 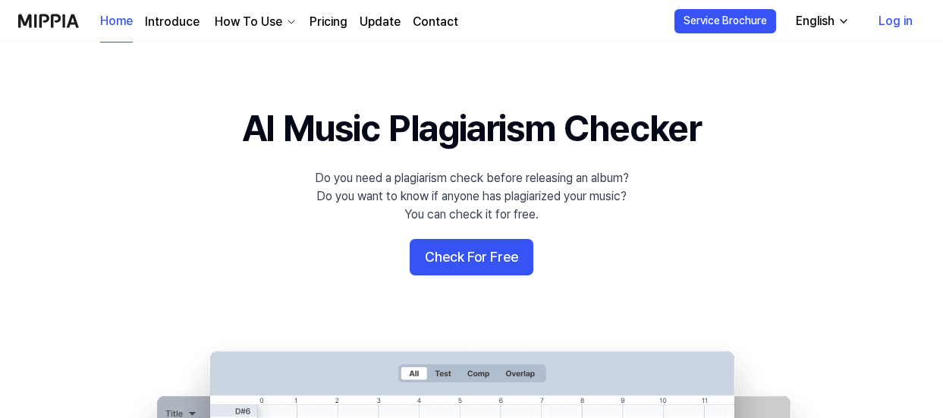 I want to click on button: Service Brochure, so click(x=726, y=21).